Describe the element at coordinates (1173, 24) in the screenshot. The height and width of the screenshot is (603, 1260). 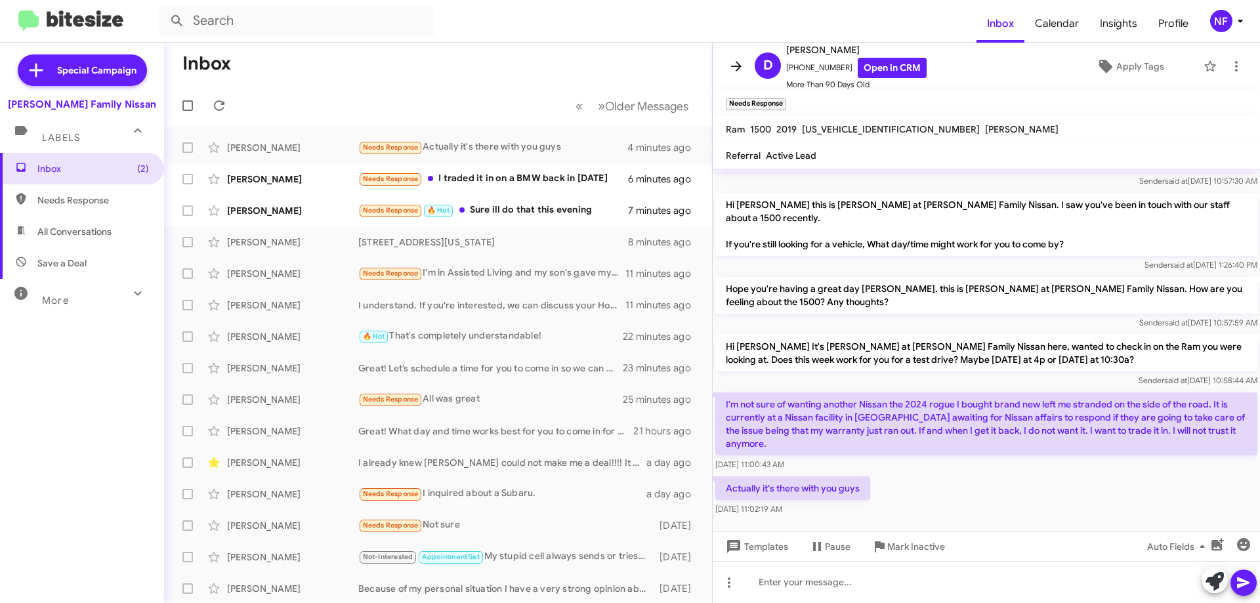
I see `span: Profile` at that location.